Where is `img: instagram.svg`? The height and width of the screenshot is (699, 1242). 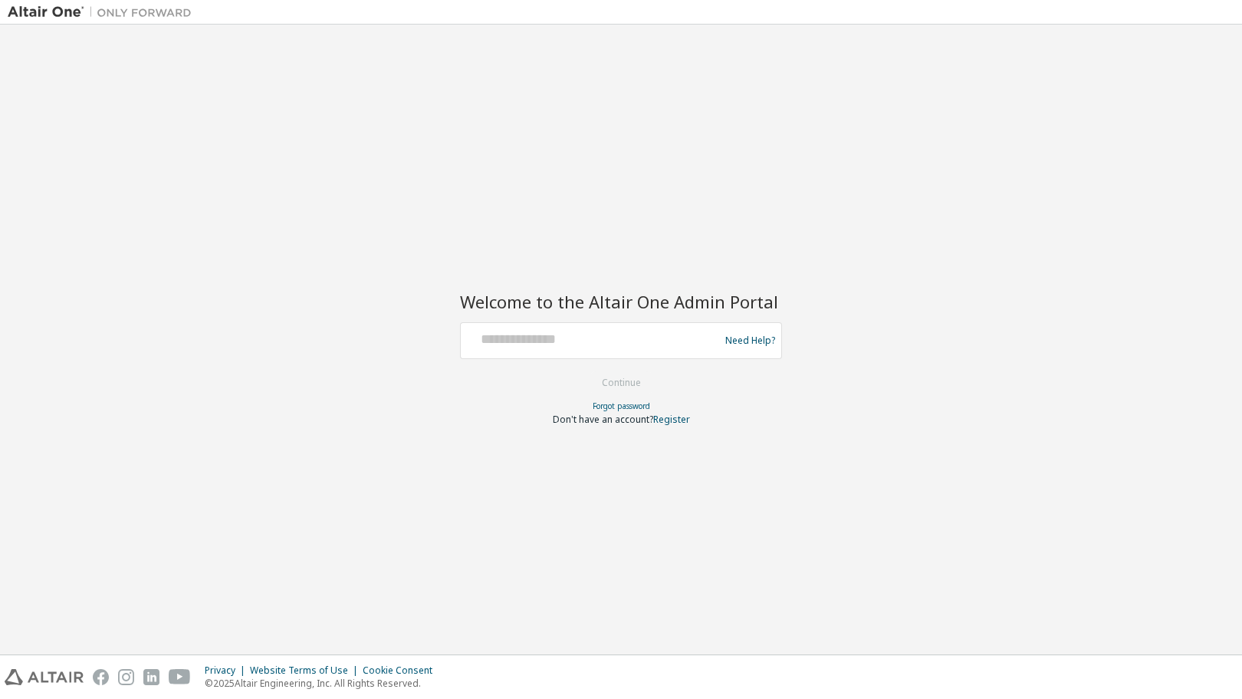
img: instagram.svg is located at coordinates (126, 676).